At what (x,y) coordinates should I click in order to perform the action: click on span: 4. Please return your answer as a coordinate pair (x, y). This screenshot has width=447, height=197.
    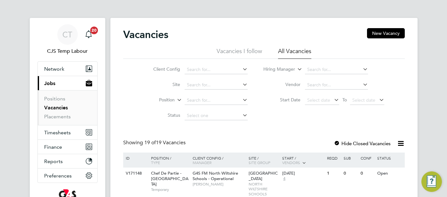
    Looking at the image, I should click on (284, 179).